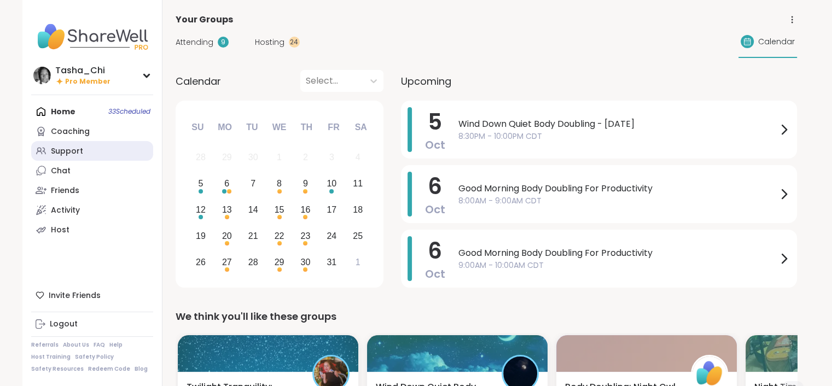  What do you see at coordinates (331, 157) in the screenshot?
I see `div: 3` at bounding box center [331, 157].